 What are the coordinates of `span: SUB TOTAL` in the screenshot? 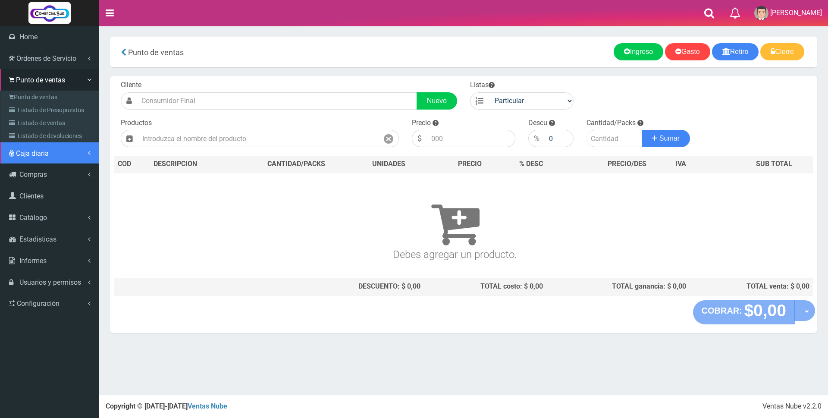 It's located at (774, 164).